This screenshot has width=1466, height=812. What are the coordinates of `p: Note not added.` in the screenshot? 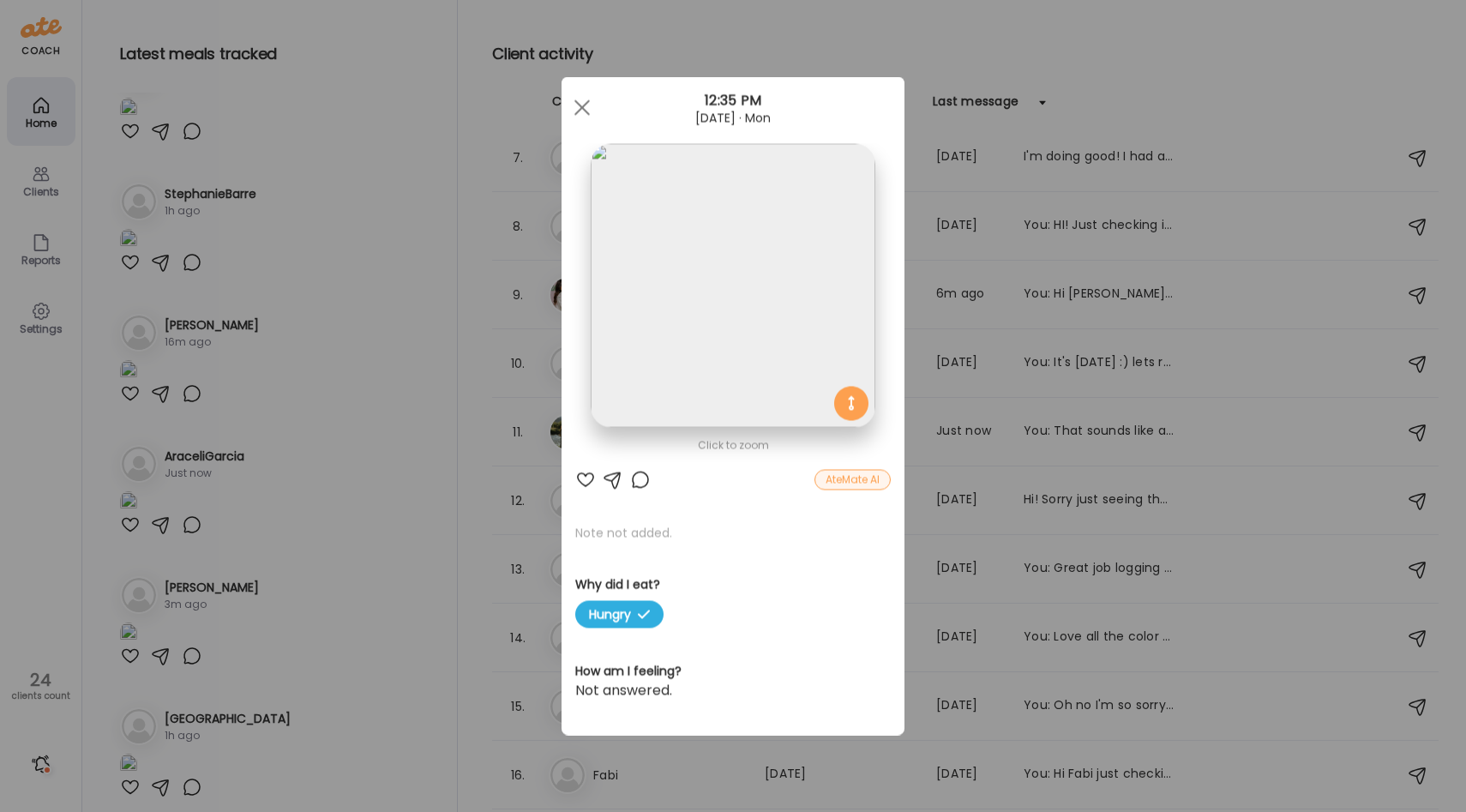 It's located at (733, 534).